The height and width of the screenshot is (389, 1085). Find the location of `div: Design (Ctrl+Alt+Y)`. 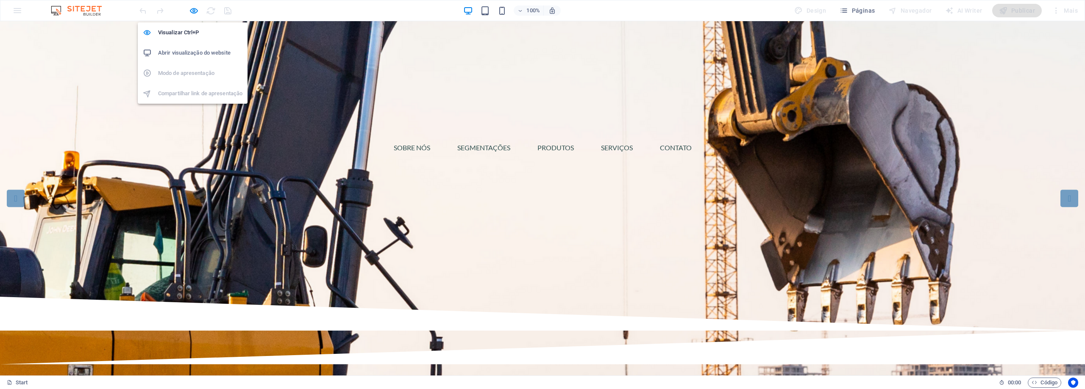

div: Design (Ctrl+Alt+Y) is located at coordinates (810, 11).